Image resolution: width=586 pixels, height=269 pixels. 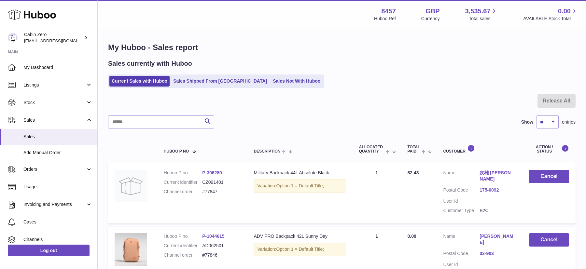 I want to click on img: 84571750155352.jpg, so click(x=131, y=250).